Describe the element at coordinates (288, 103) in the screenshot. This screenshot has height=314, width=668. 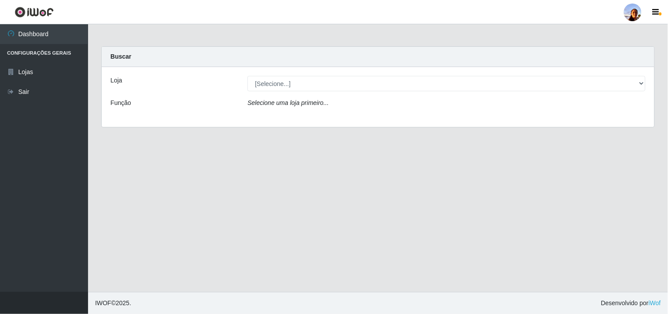
I see `i: Selecione uma loja primeiro...` at that location.